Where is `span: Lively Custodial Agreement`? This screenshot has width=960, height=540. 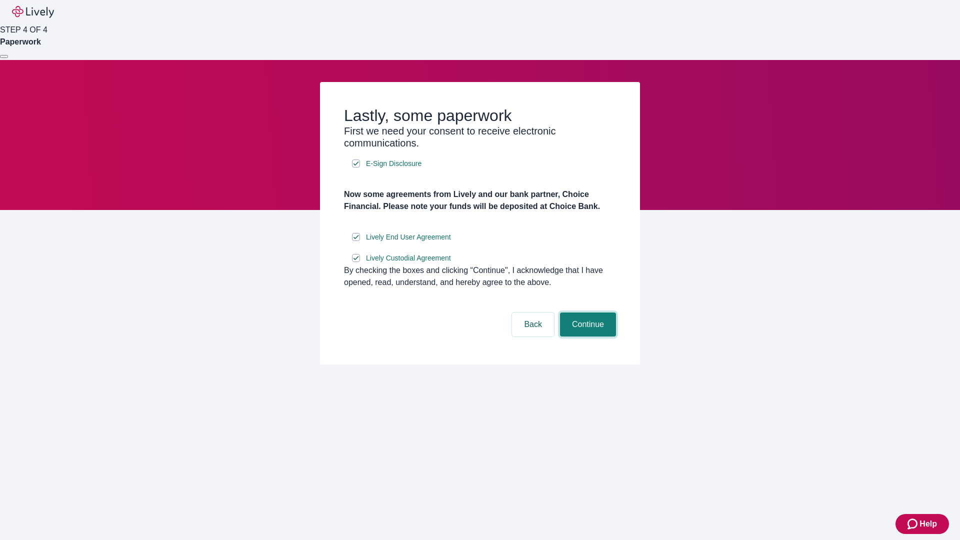
span: Lively Custodial Agreement is located at coordinates (409, 258).